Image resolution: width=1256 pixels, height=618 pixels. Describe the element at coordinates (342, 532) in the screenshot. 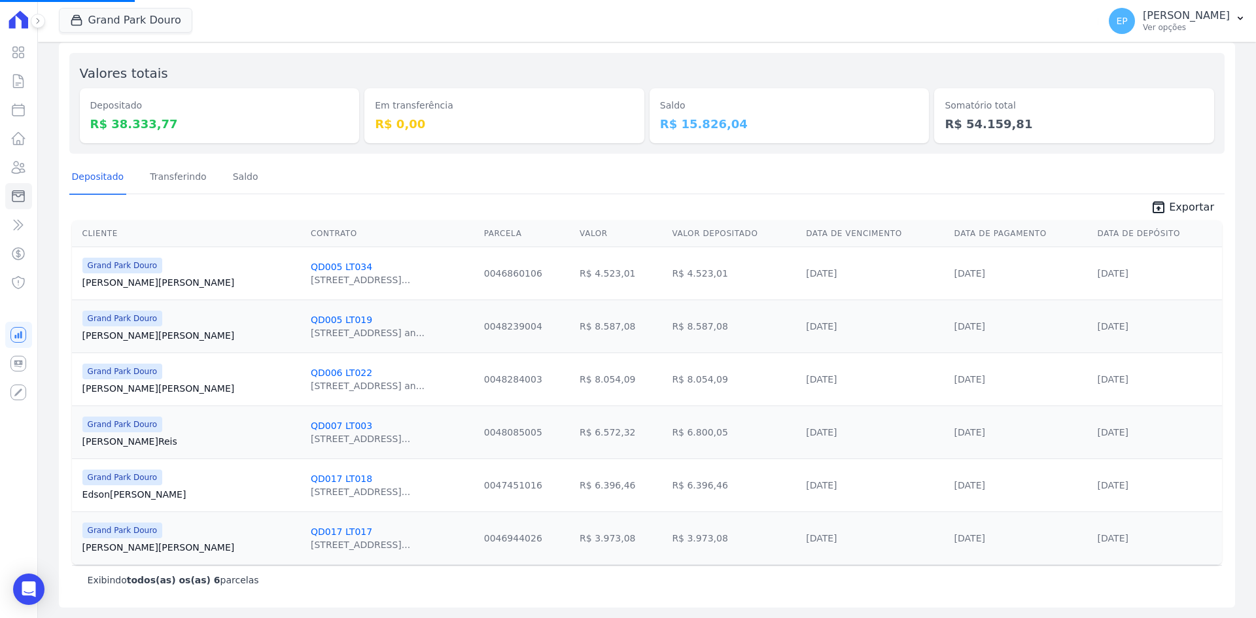

I see `a: QD017 LT017` at that location.